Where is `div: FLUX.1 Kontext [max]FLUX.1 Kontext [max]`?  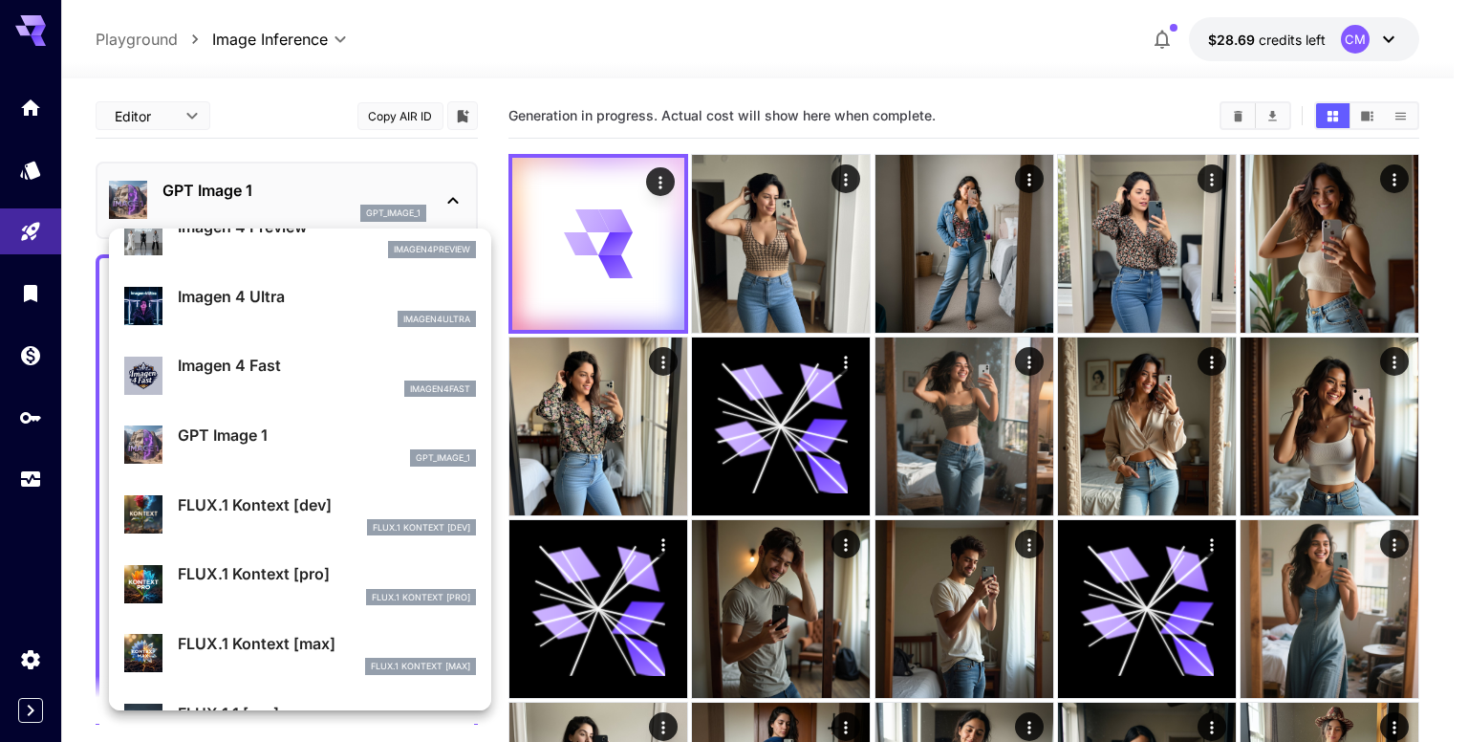 div: FLUX.1 Kontext [max]FLUX.1 Kontext [max] is located at coordinates (300, 653).